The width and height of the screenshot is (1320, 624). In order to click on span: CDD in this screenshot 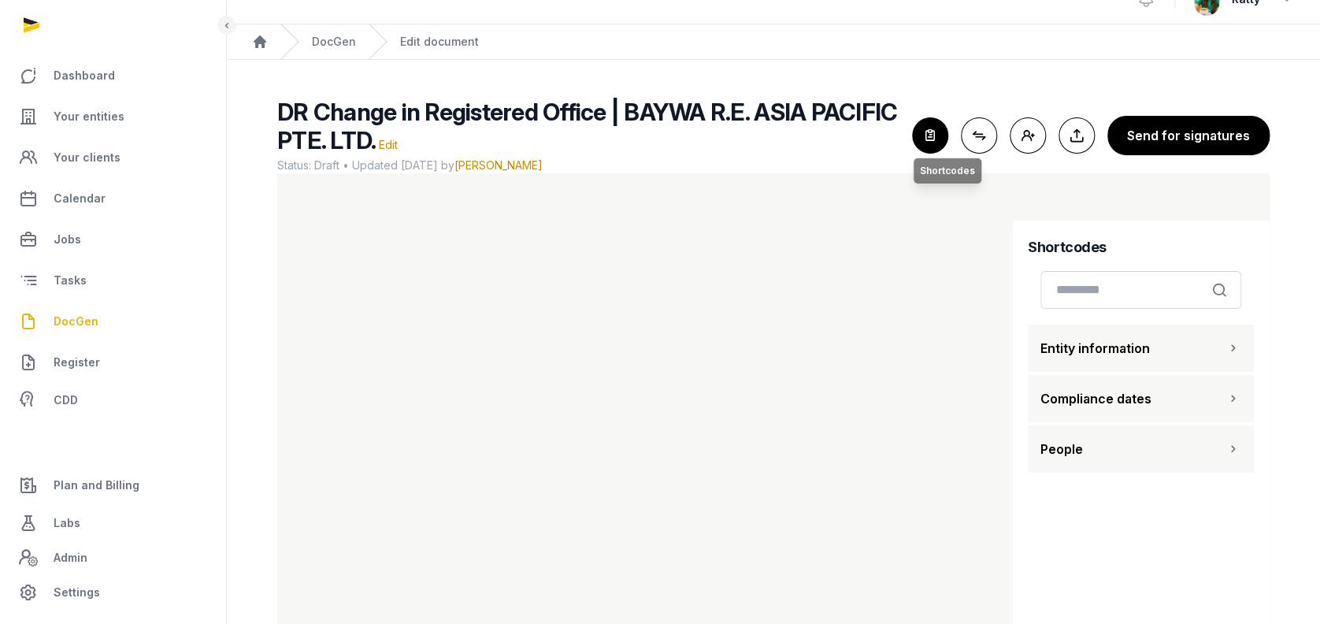, I will do `click(65, 400)`.